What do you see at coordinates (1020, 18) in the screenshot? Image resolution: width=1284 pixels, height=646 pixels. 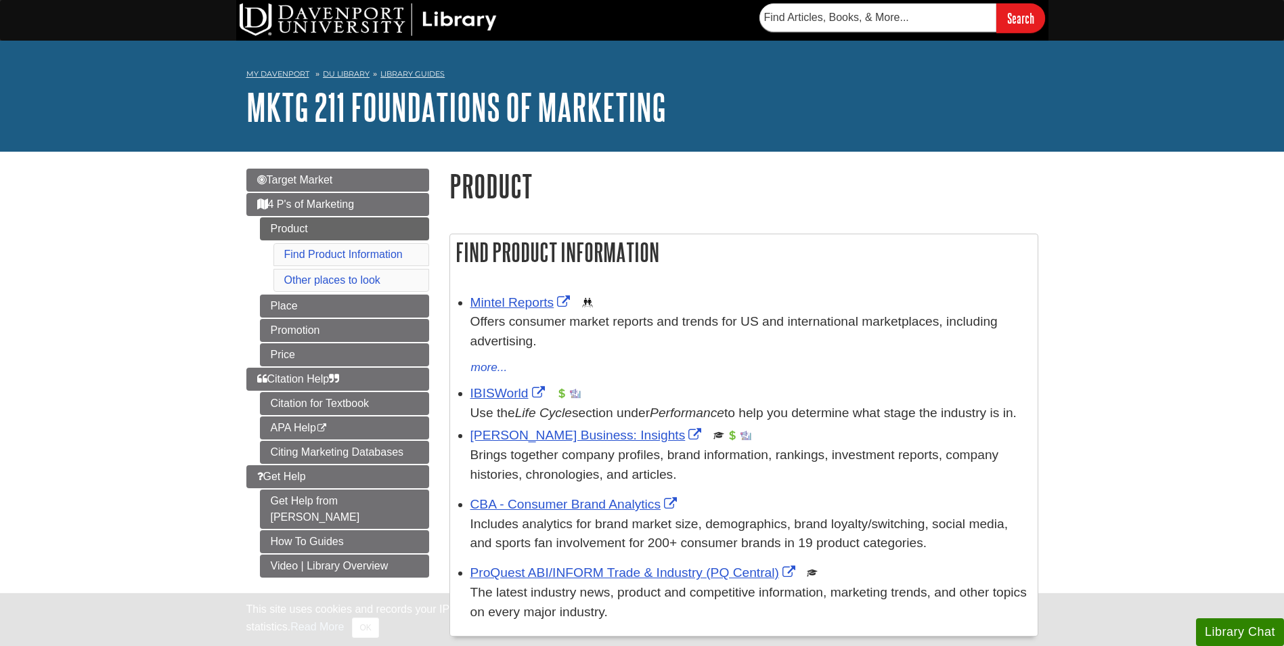 I see `input: Search` at bounding box center [1020, 18].